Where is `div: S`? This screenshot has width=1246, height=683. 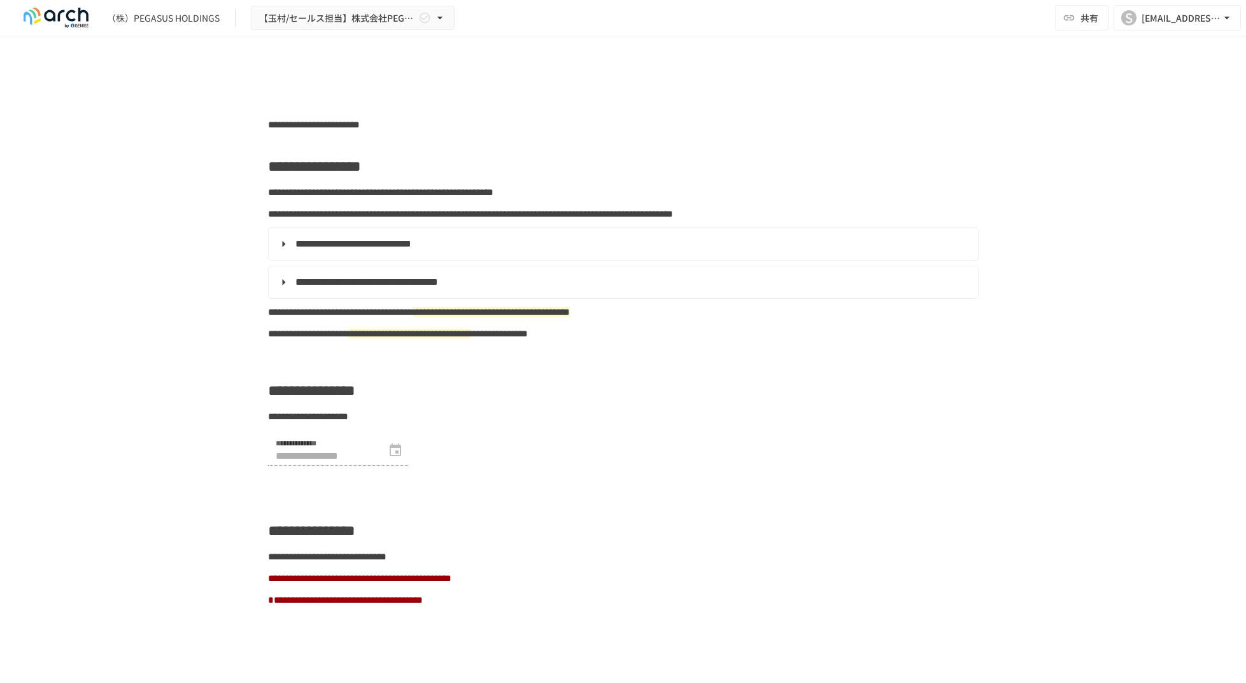 div: S is located at coordinates (1129, 18).